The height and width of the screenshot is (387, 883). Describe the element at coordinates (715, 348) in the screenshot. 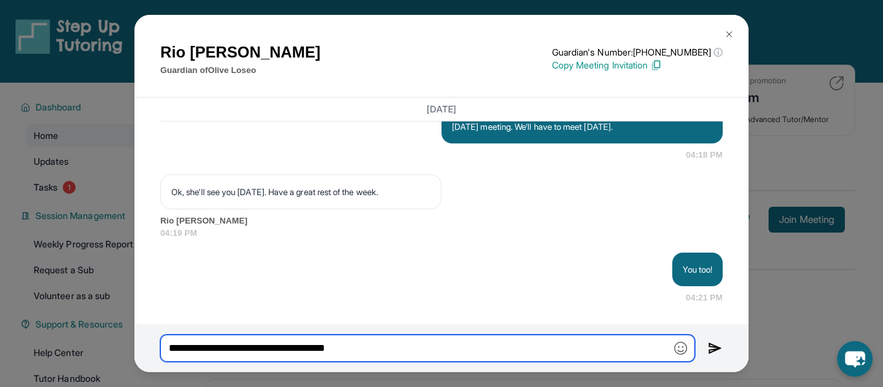

I see `img: Send icon` at that location.